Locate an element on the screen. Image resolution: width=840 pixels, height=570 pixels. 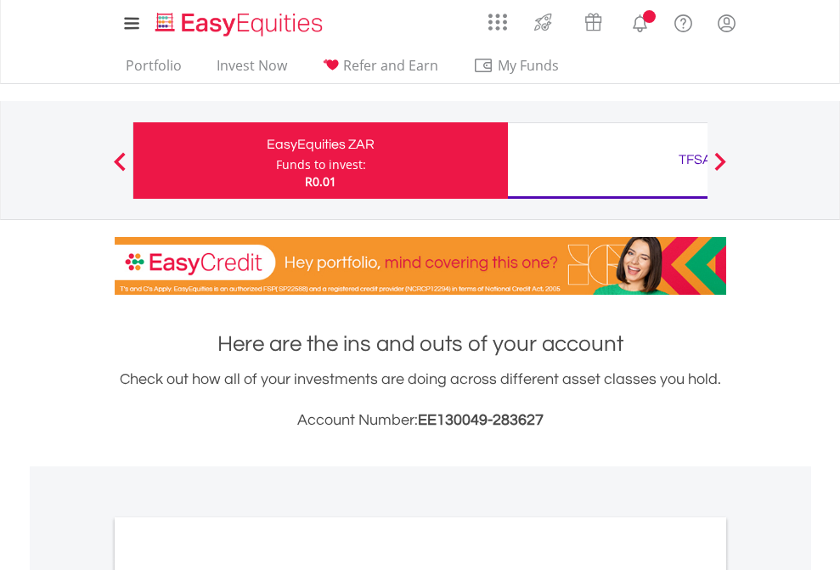
img: EasyCredit Promotion Banner is located at coordinates (420, 266).